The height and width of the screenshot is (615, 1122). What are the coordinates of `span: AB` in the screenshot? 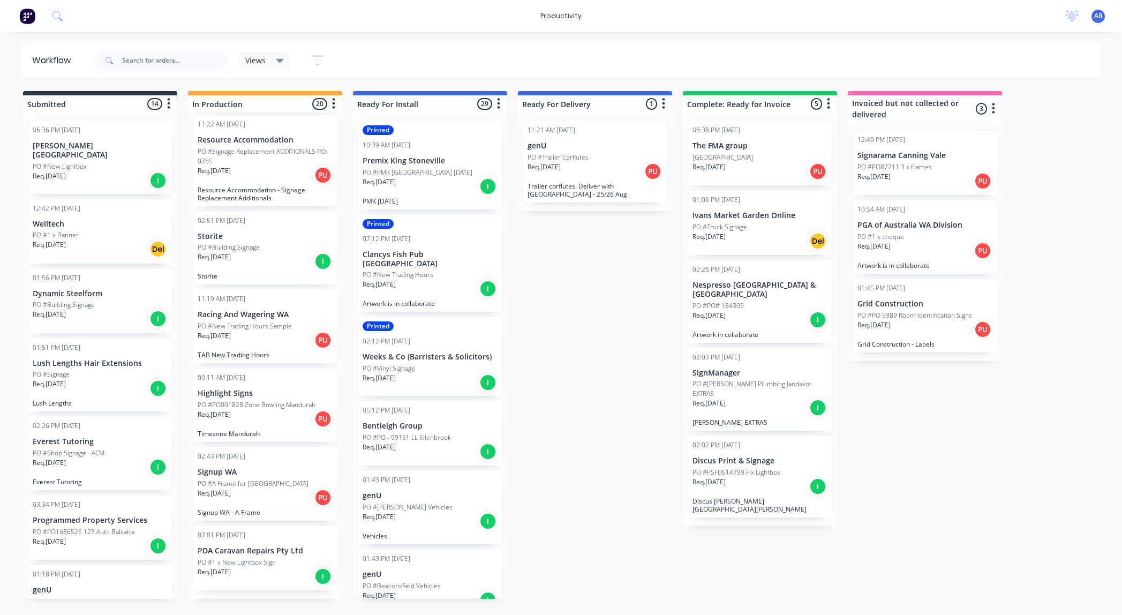 It's located at (1098, 16).